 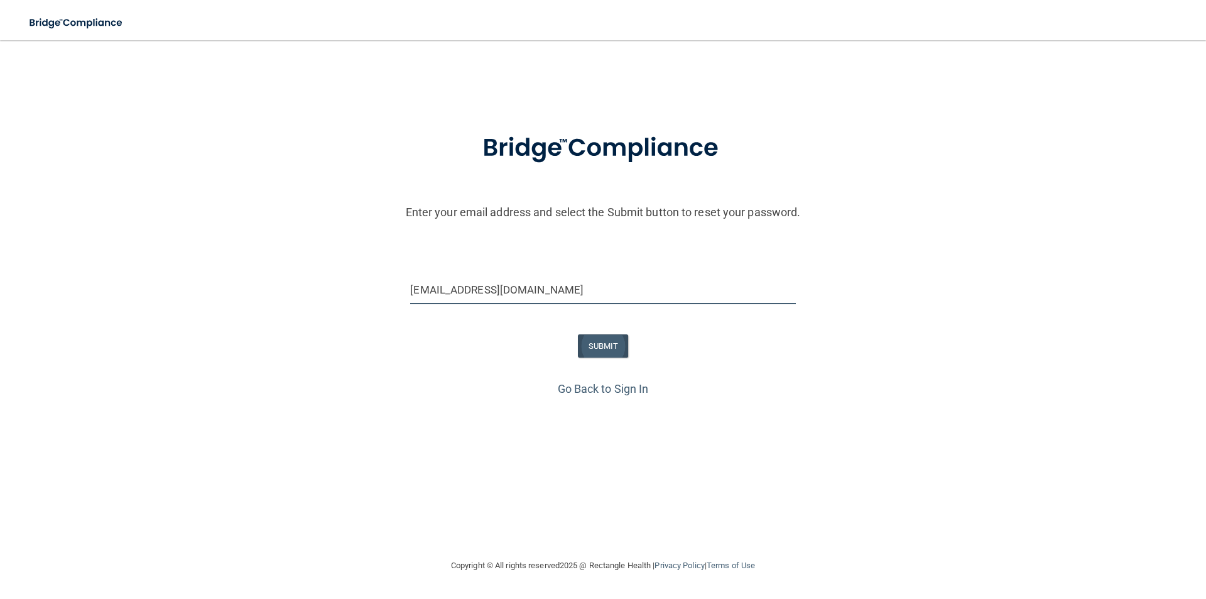 I want to click on a: Privacy Policy, so click(x=679, y=565).